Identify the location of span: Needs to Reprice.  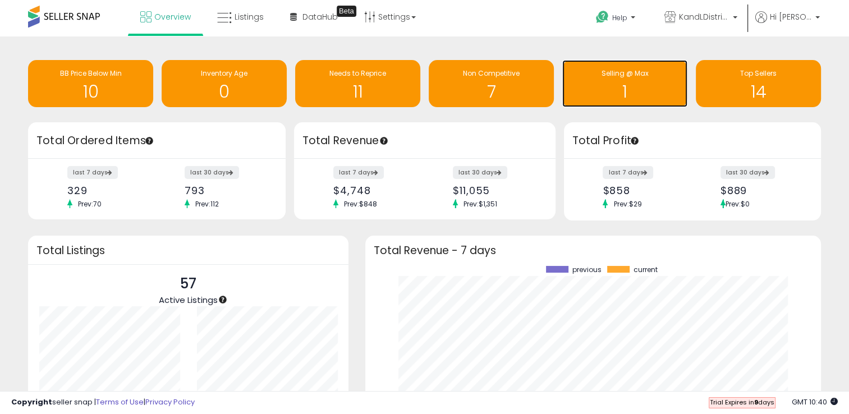
(357, 73).